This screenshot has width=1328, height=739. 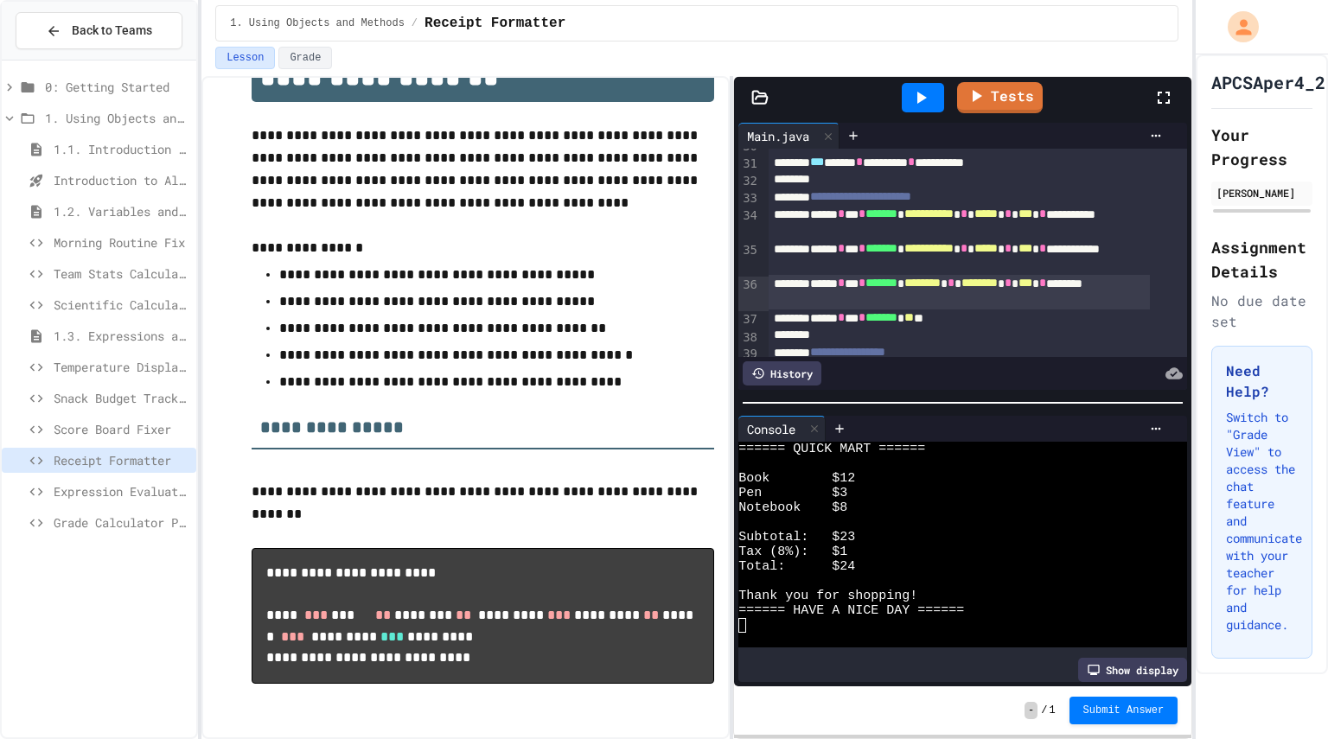 I want to click on h3: Need Help?, so click(x=1262, y=381).